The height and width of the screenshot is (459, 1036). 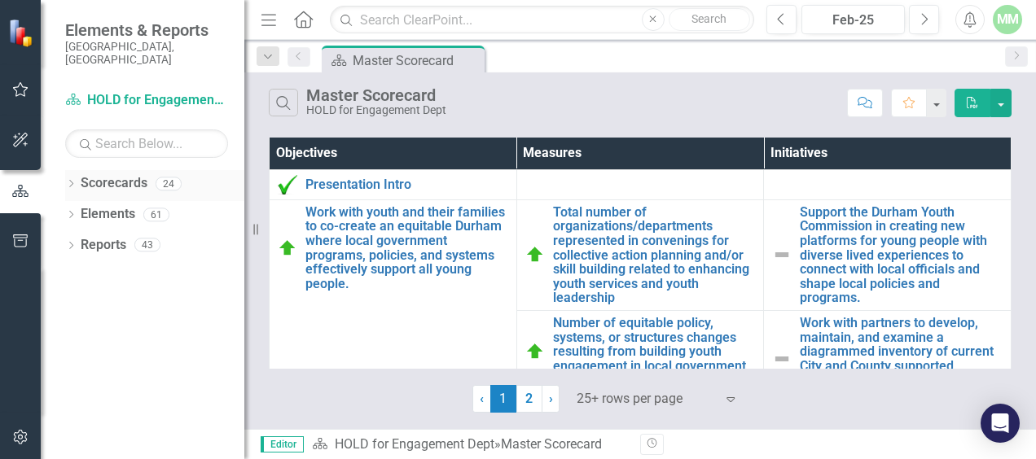 What do you see at coordinates (901, 359) in the screenshot?
I see `a: Work with partners to develop, maintain, and examine a diagrammed inventory of current City and C...` at bounding box center [901, 359].